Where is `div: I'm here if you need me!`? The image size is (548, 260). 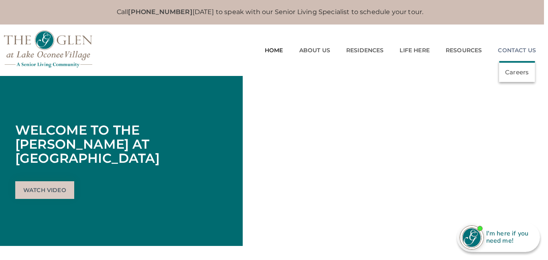 div: I'm here if you need me! is located at coordinates (509, 237).